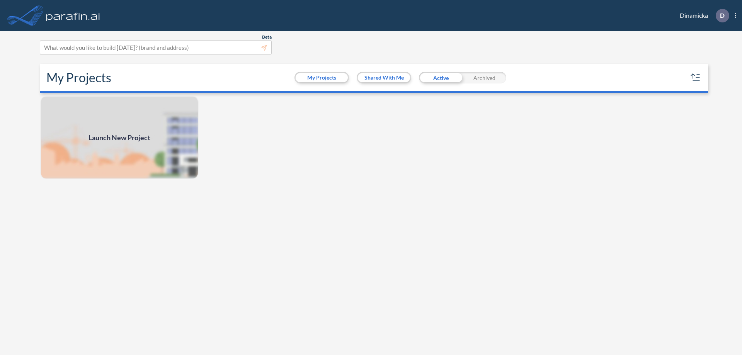 The height and width of the screenshot is (355, 742). What do you see at coordinates (384, 78) in the screenshot?
I see `button: Shared With Me` at bounding box center [384, 78].